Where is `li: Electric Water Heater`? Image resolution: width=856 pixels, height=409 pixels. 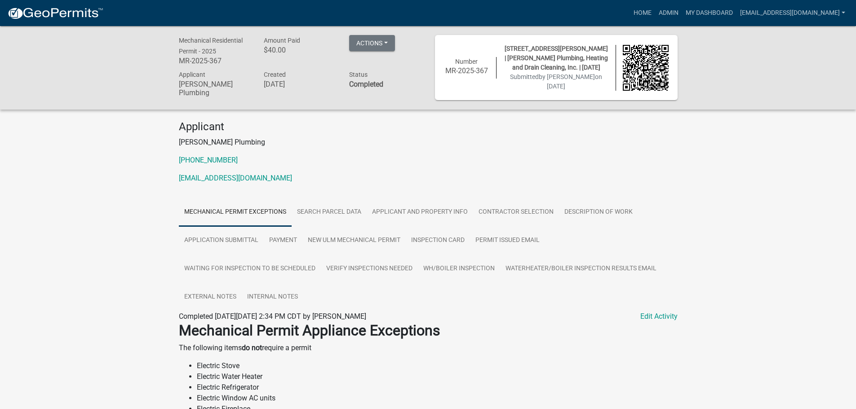
li: Electric Water Heater is located at coordinates (437, 377).